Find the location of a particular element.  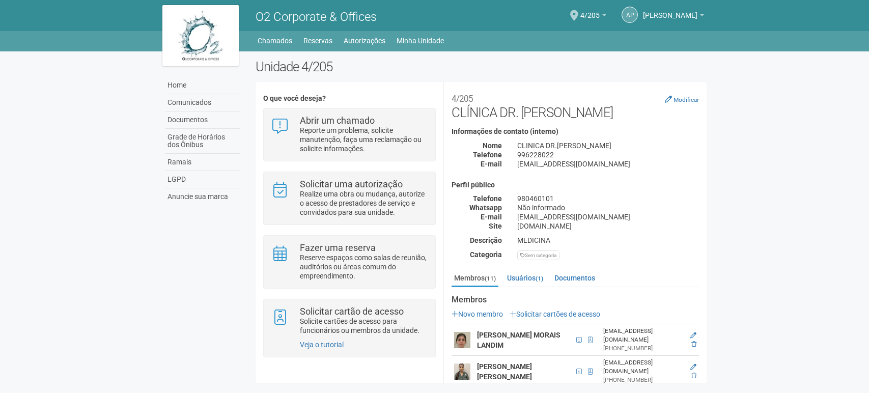

h4: O que você deseja? is located at coordinates (349, 98).